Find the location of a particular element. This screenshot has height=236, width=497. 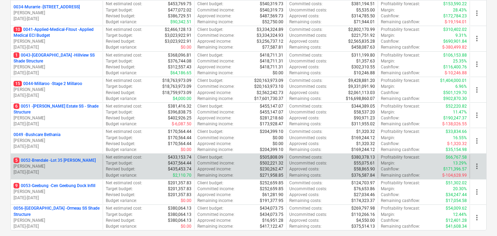

p: $173,928.47 is located at coordinates (271, 124).